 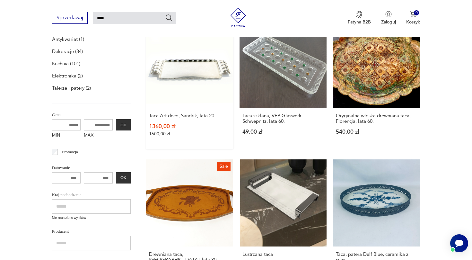 I want to click on p: 1360,00 zł, so click(x=189, y=126).